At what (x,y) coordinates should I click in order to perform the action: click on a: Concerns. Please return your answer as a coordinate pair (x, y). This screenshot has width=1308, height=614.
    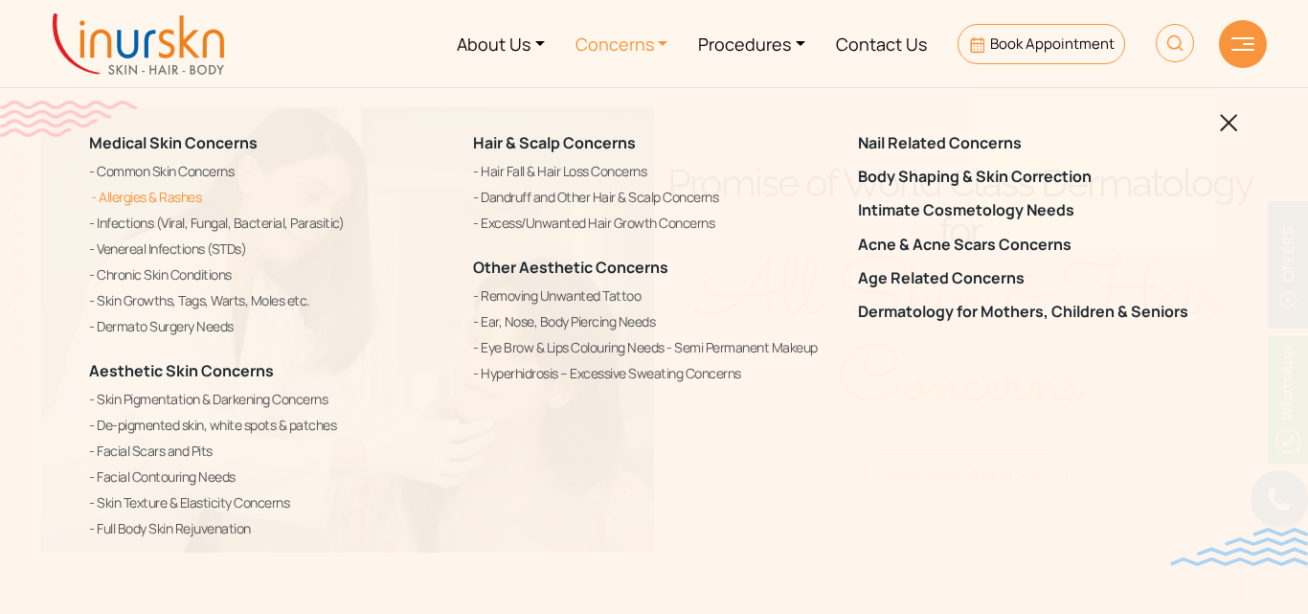
    Looking at the image, I should click on (622, 43).